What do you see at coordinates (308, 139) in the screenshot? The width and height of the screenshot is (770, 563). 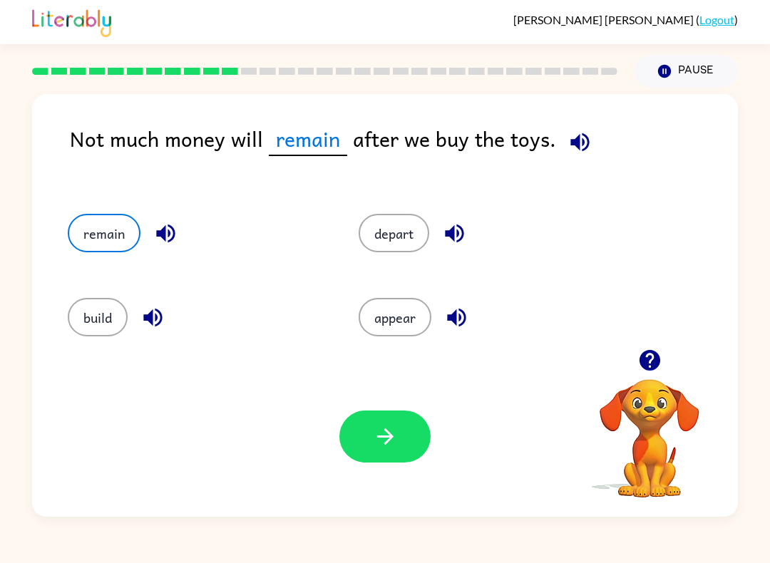 I see `span: remain` at bounding box center [308, 139].